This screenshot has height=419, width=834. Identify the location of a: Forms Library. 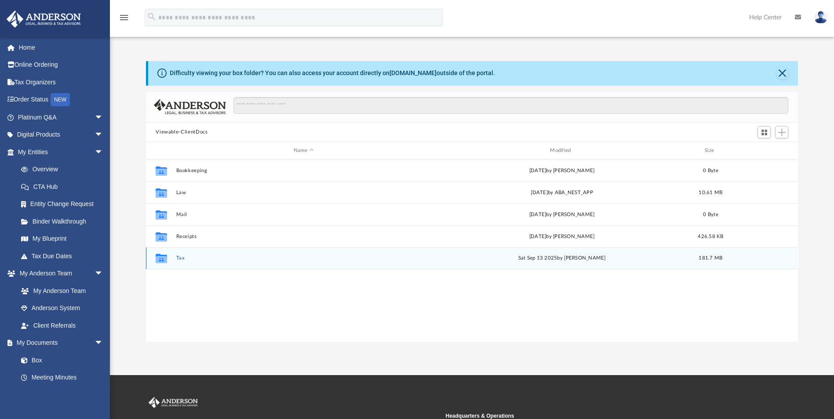
(60, 395).